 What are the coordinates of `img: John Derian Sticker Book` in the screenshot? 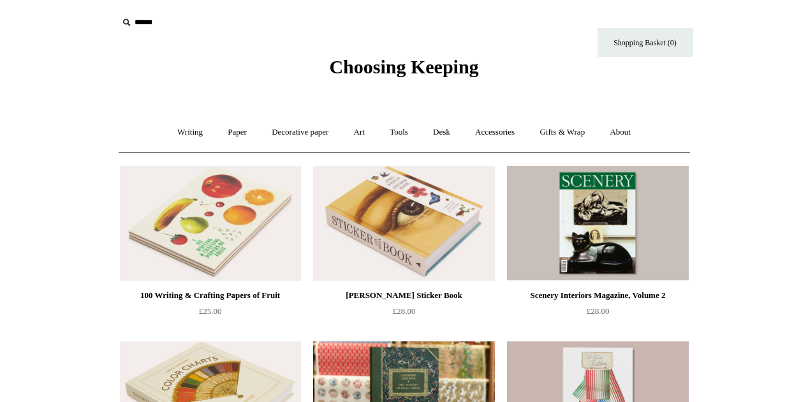 It's located at (404, 223).